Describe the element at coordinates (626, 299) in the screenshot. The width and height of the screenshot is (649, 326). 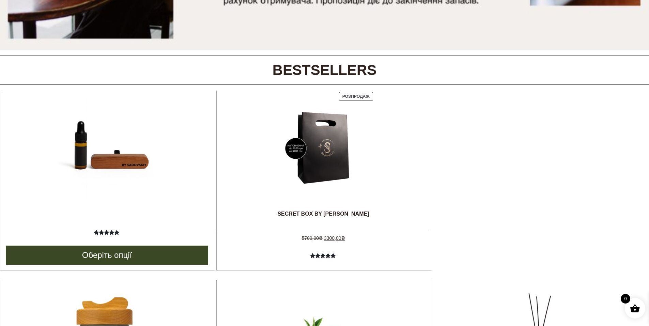
I see `span: 0` at that location.